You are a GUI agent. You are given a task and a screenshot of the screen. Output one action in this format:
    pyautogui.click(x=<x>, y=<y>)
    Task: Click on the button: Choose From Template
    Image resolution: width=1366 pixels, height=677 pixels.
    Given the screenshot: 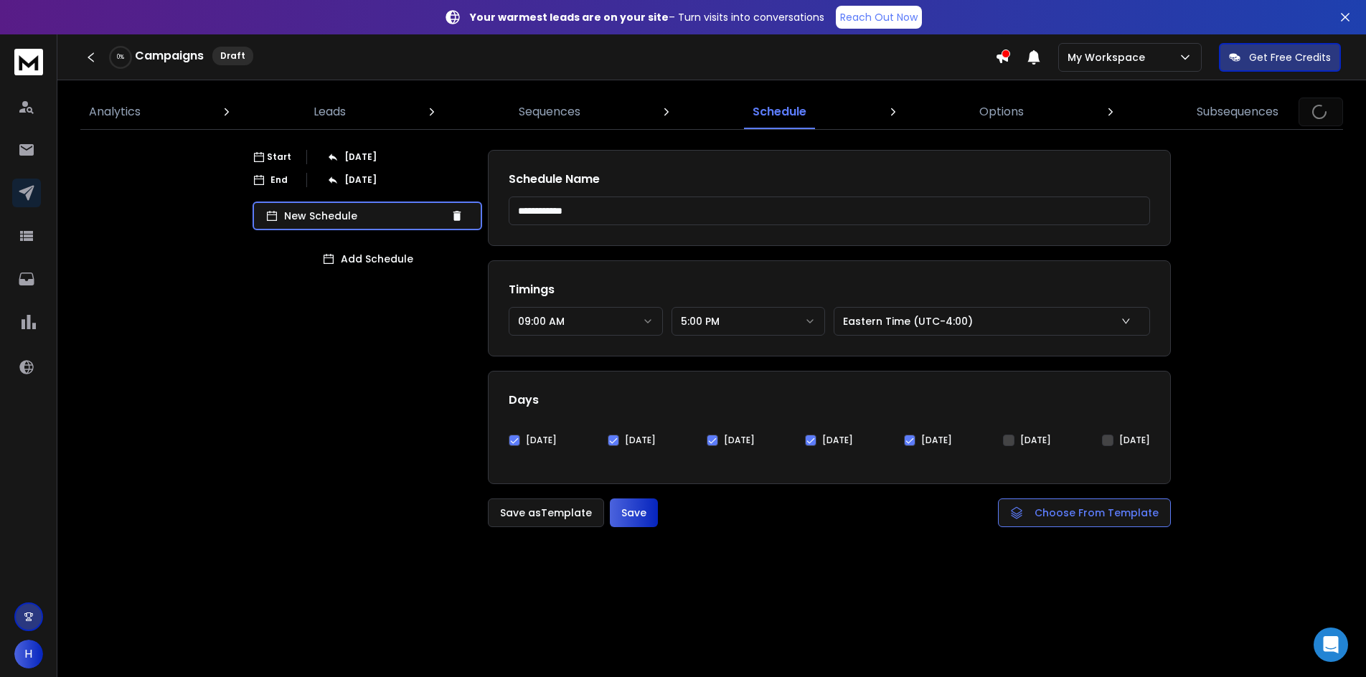 What is the action you would take?
    pyautogui.click(x=1084, y=513)
    